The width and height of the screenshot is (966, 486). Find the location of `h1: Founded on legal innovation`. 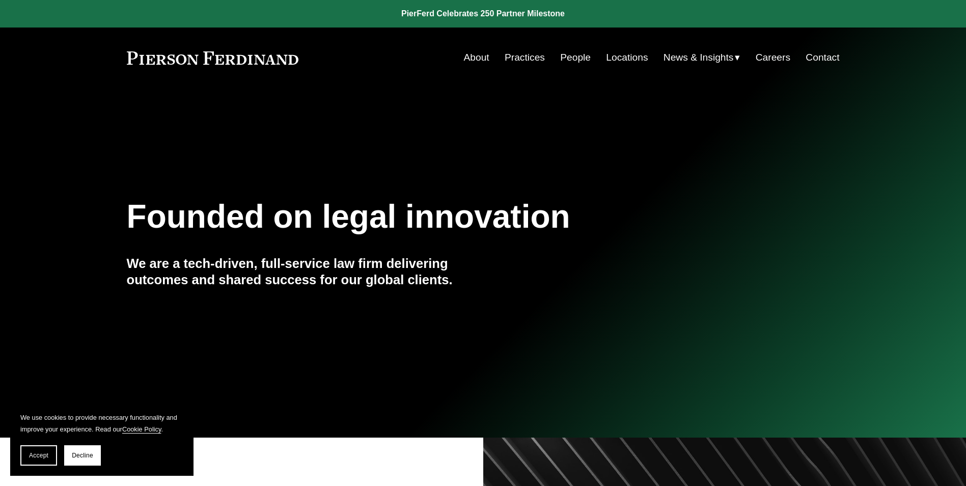

h1: Founded on legal innovation is located at coordinates (424, 216).